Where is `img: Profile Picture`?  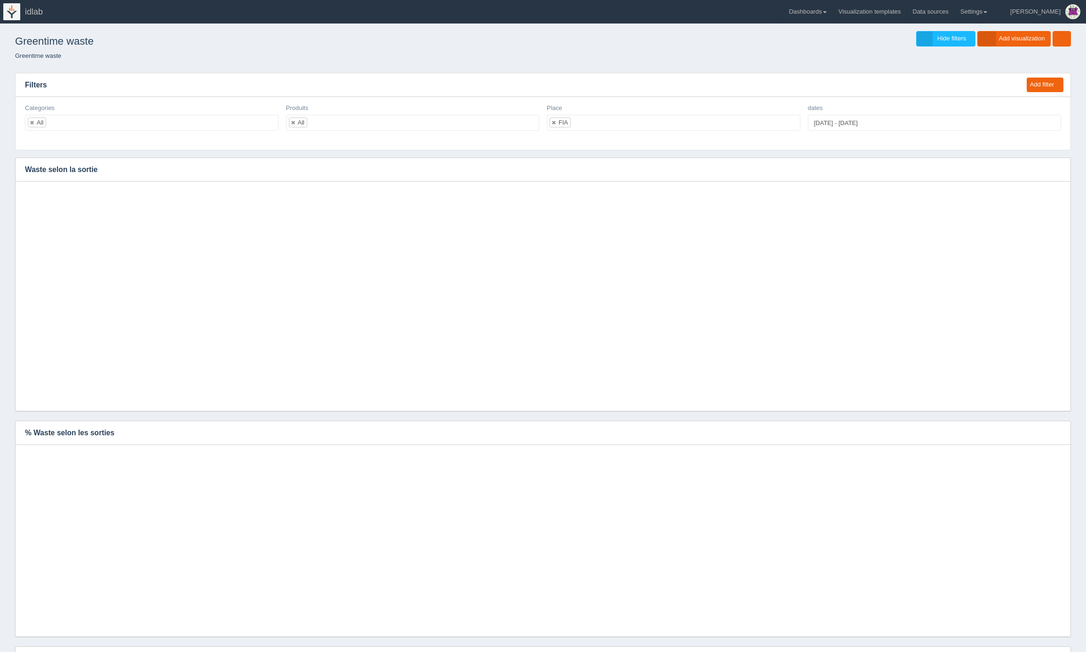 img: Profile Picture is located at coordinates (1072, 12).